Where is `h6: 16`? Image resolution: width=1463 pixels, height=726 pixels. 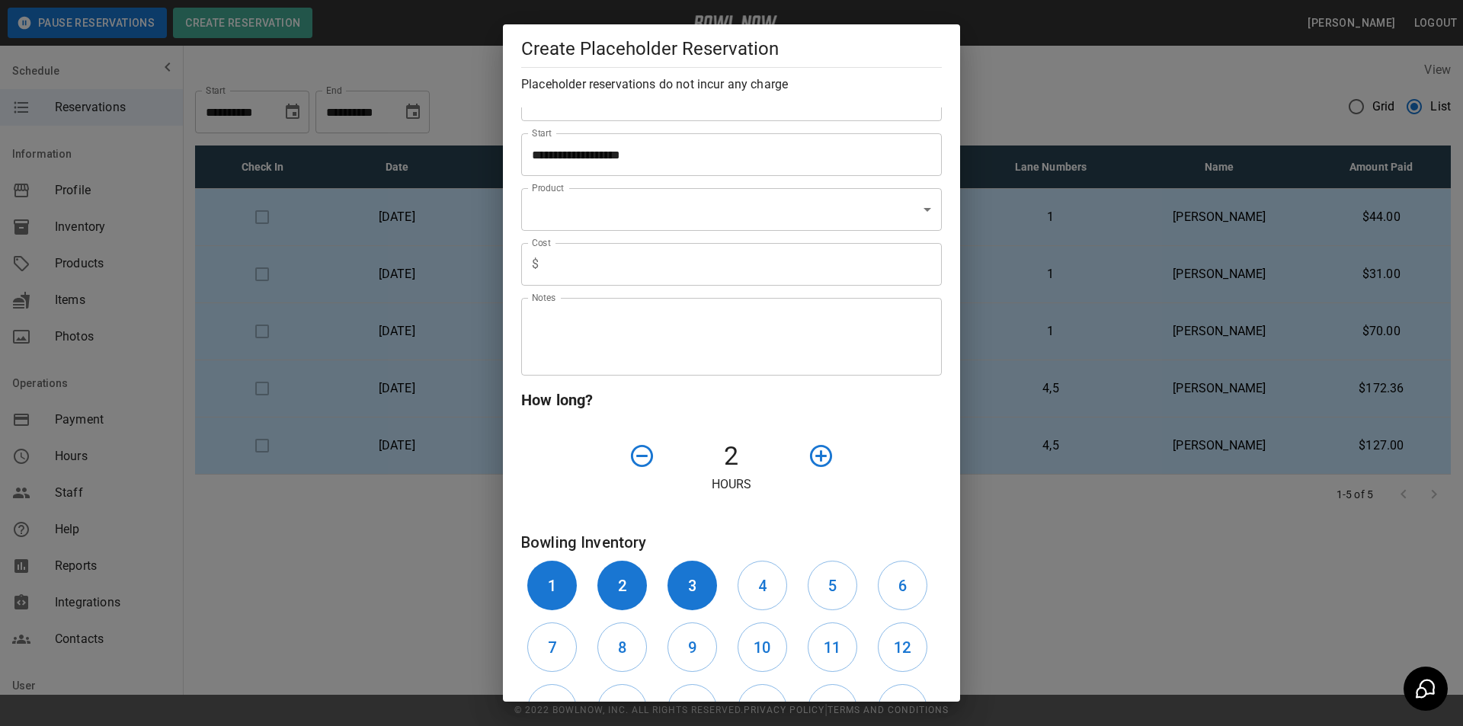
h6: 16 is located at coordinates (762, 710).